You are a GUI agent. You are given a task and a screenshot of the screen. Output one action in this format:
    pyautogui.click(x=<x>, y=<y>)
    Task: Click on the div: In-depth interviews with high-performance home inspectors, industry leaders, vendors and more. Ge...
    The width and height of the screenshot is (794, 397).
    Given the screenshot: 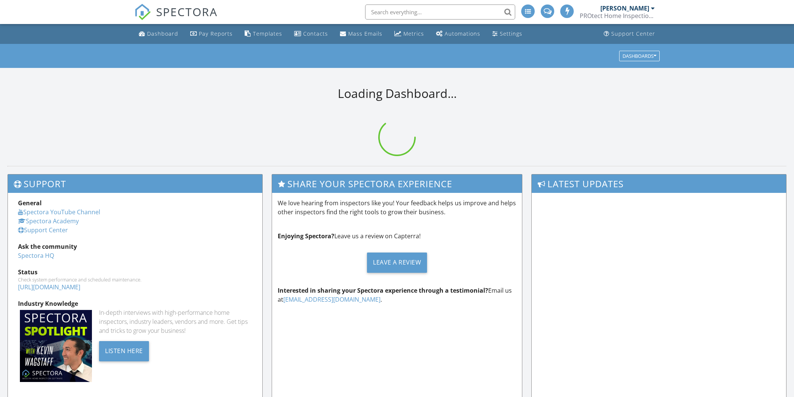 What is the action you would take?
    pyautogui.click(x=176, y=322)
    